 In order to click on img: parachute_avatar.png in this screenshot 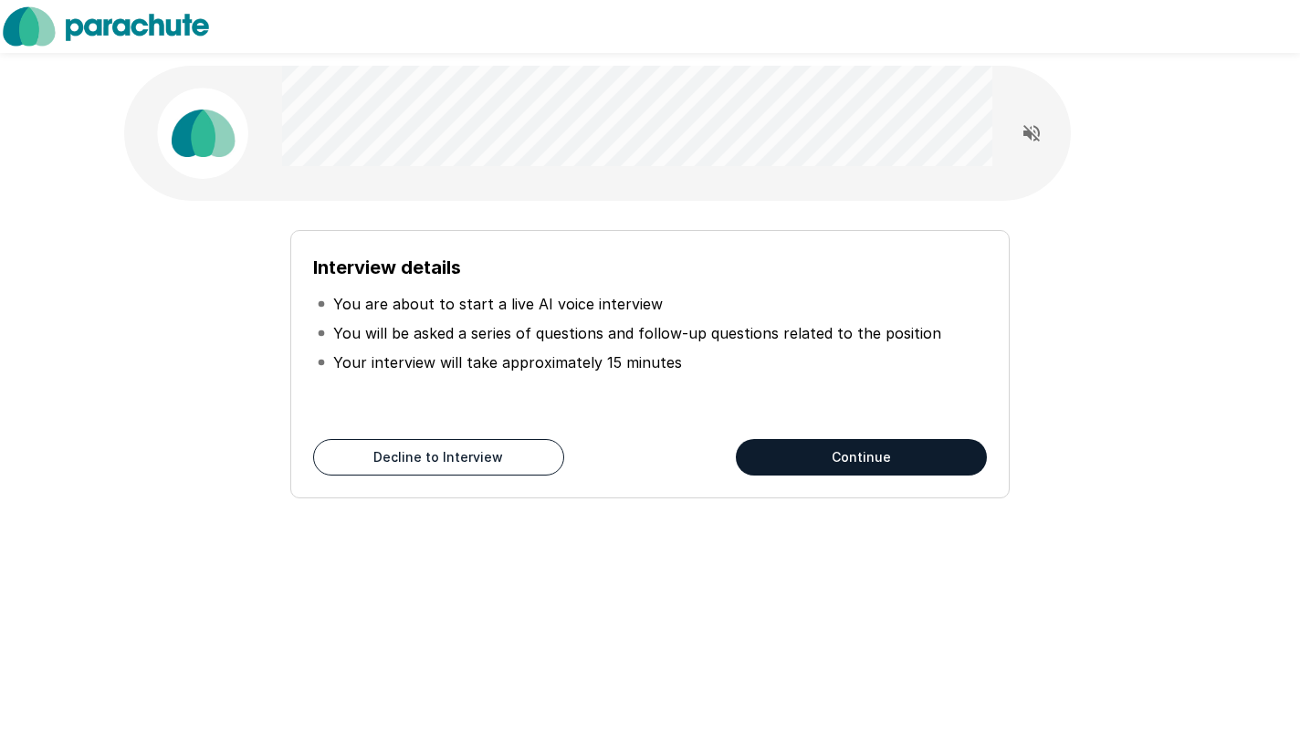, I will do `click(203, 133)`.